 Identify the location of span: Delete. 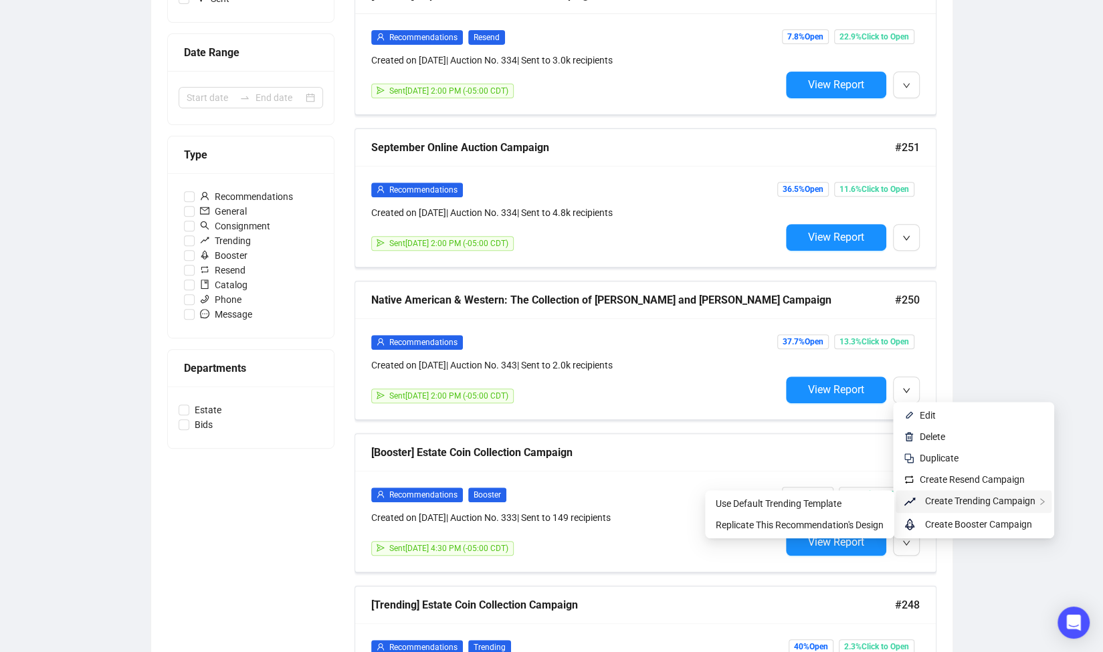
(933, 437).